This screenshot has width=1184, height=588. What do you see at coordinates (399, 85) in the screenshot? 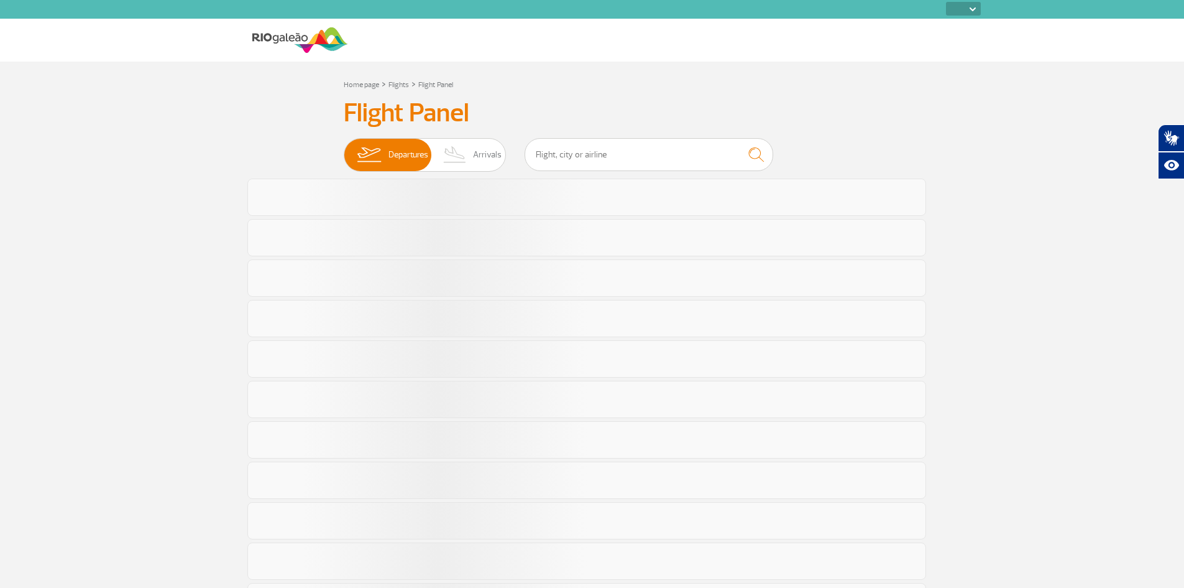
I see `a: Flights` at bounding box center [399, 85].